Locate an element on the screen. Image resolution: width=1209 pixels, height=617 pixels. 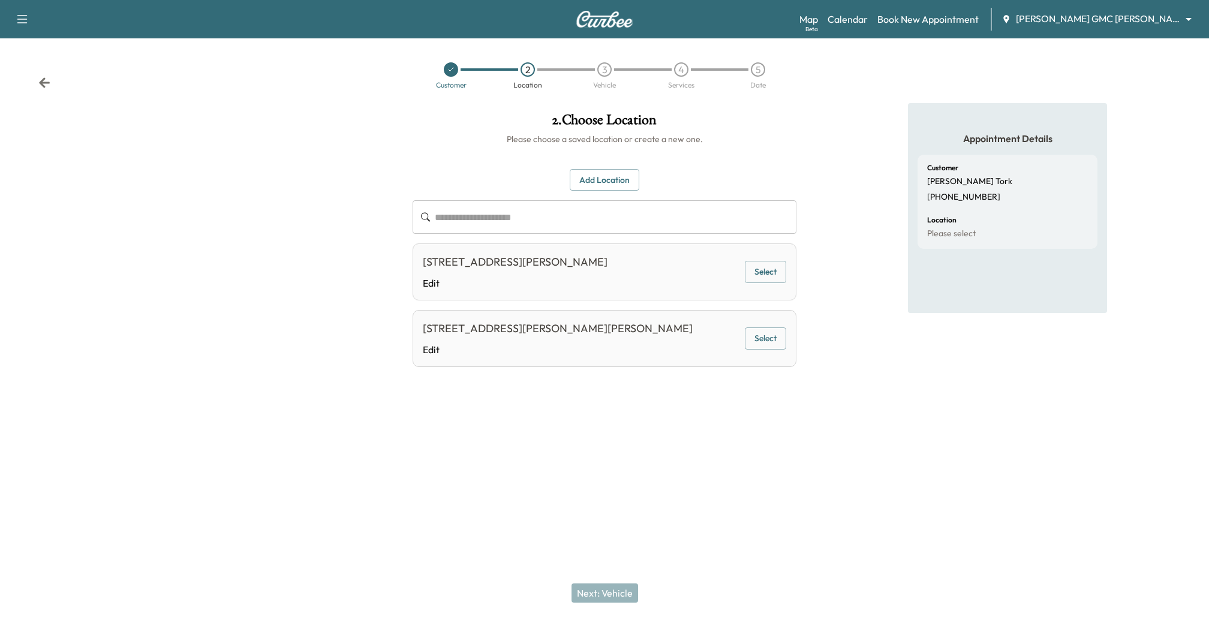
h6: Customer is located at coordinates (943, 168).